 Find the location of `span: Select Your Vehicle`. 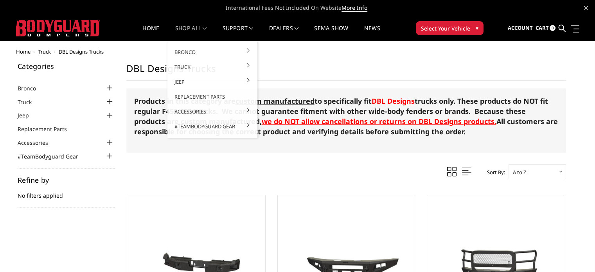

span: Select Your Vehicle is located at coordinates (445, 28).